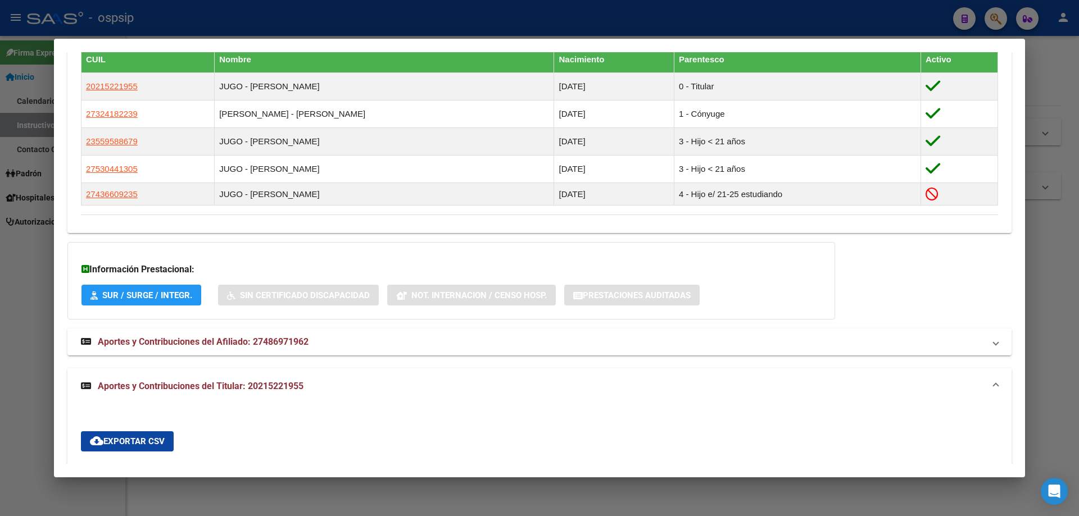  What do you see at coordinates (112, 113) in the screenshot?
I see `span: 27324182239` at bounding box center [112, 113].